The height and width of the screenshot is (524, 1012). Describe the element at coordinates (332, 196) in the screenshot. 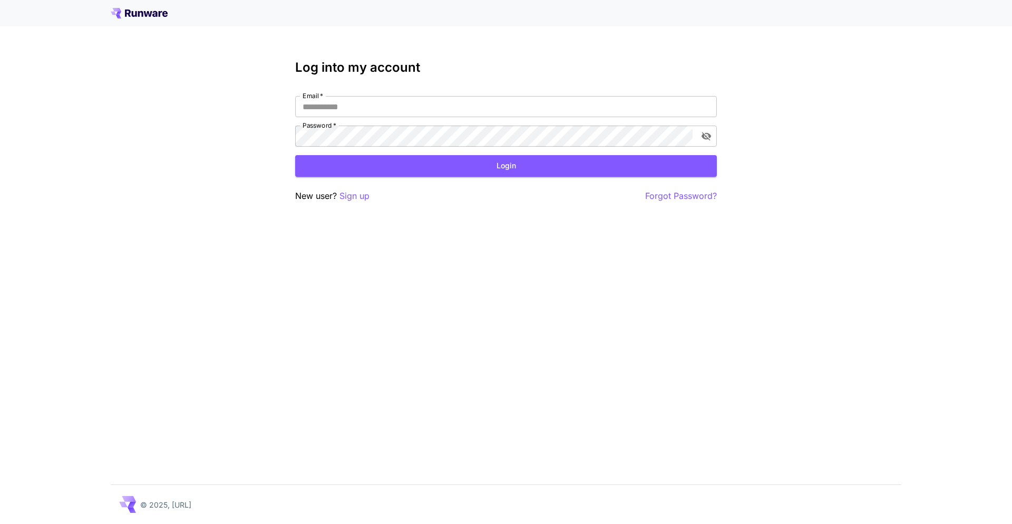

I see `p: New user?` at that location.